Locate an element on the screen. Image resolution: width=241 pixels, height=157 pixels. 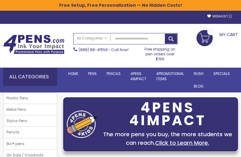
span: Bic® pens is located at coordinates (15, 144).